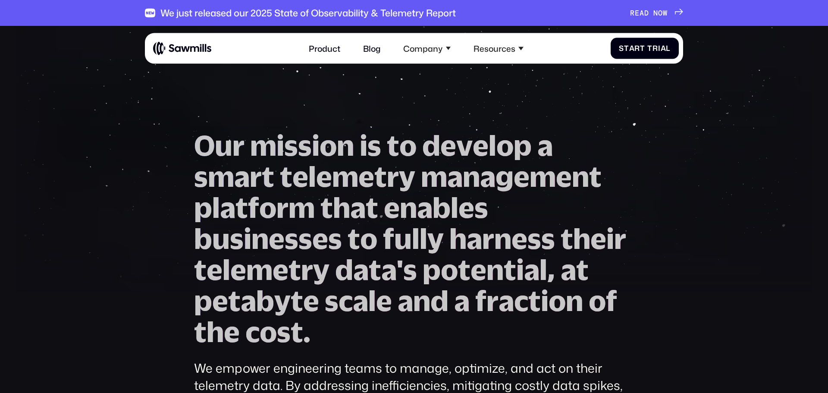 This screenshot has width=828, height=393. Describe the element at coordinates (665, 13) in the screenshot. I see `span: W` at that location.